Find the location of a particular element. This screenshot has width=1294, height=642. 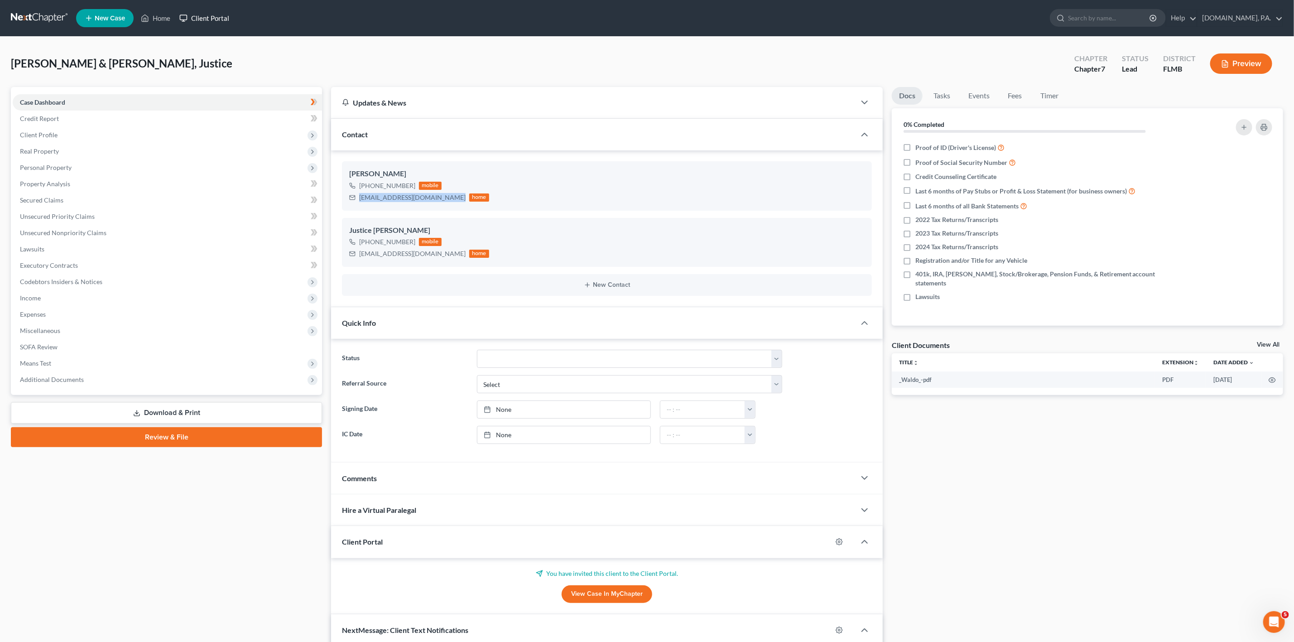

span: Proof of ID (Driver's License) is located at coordinates (956, 148).